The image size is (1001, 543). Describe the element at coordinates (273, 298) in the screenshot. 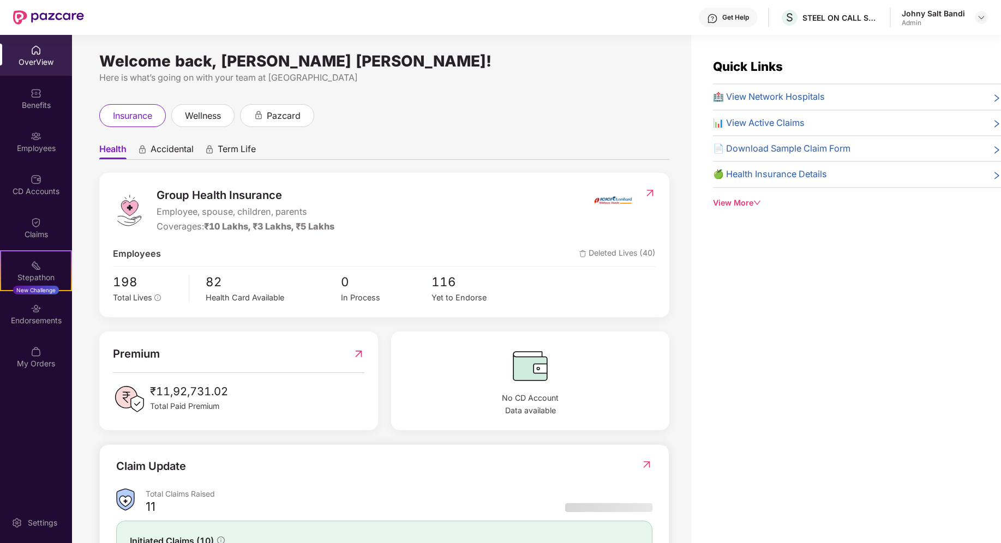

I see `div: Health Card Available` at that location.